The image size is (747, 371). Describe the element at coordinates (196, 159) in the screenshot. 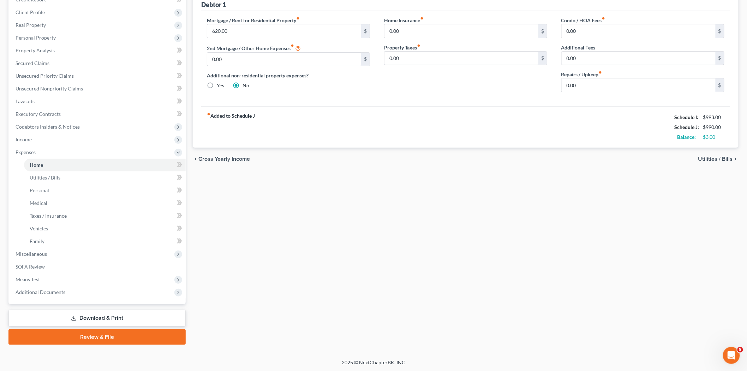

I see `i: chevron_left` at that location.